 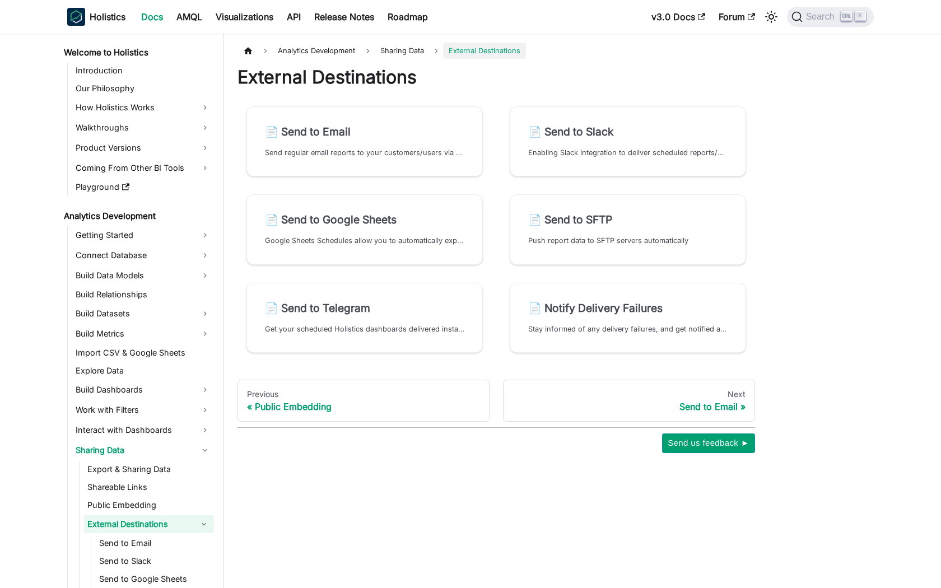 I want to click on div: Send to Email, so click(x=629, y=407).